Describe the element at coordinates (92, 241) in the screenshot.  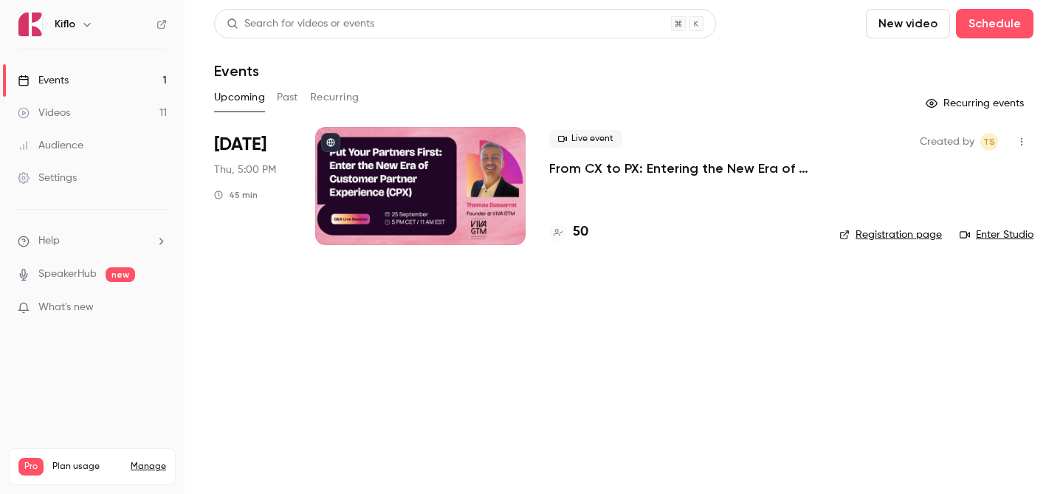
I see `li: help-dropdown-opener` at that location.